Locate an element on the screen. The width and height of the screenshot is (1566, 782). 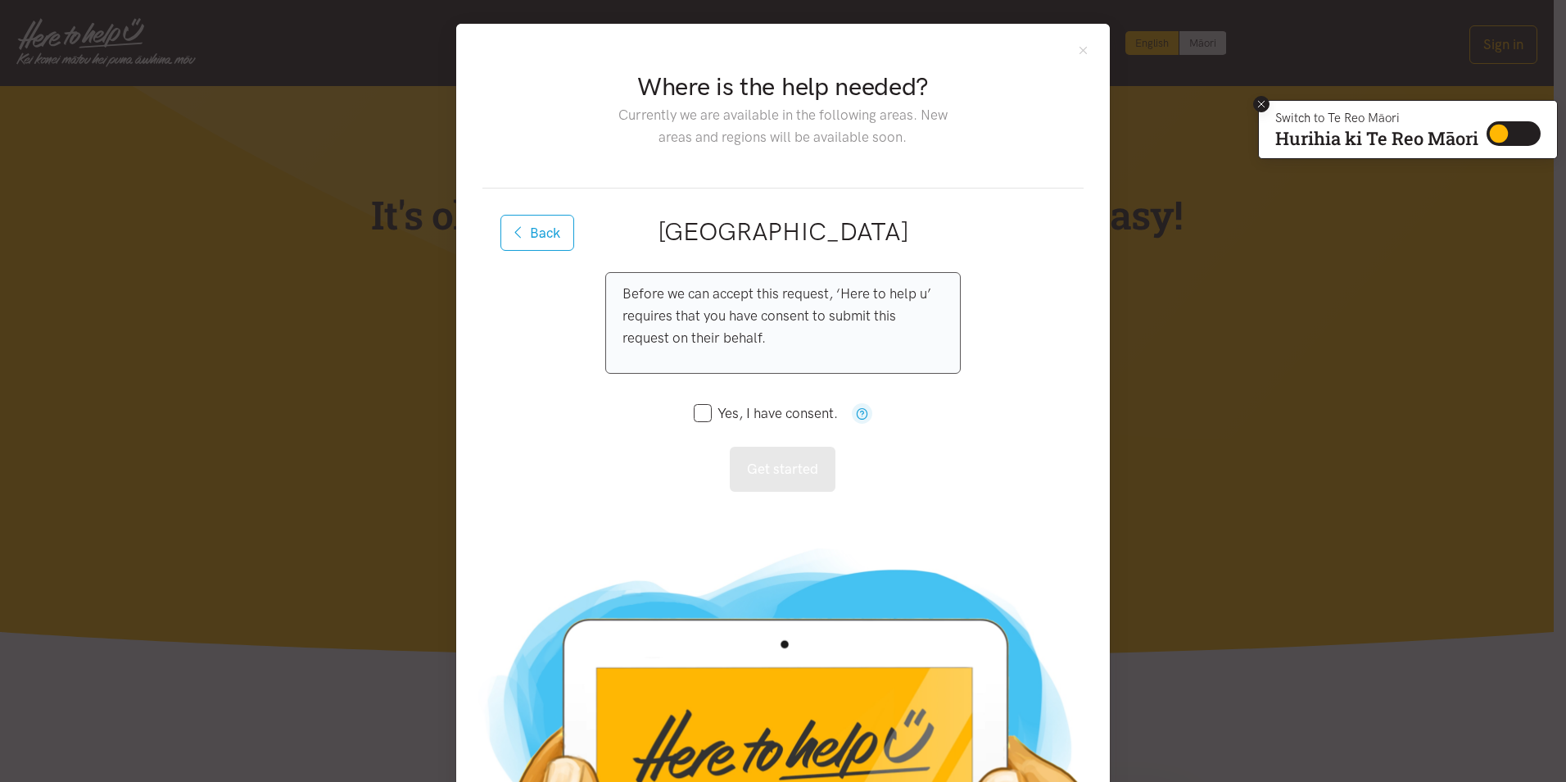
p: Currently we are available in the following areas. New areas and regions will be available soon. is located at coordinates (782, 126).